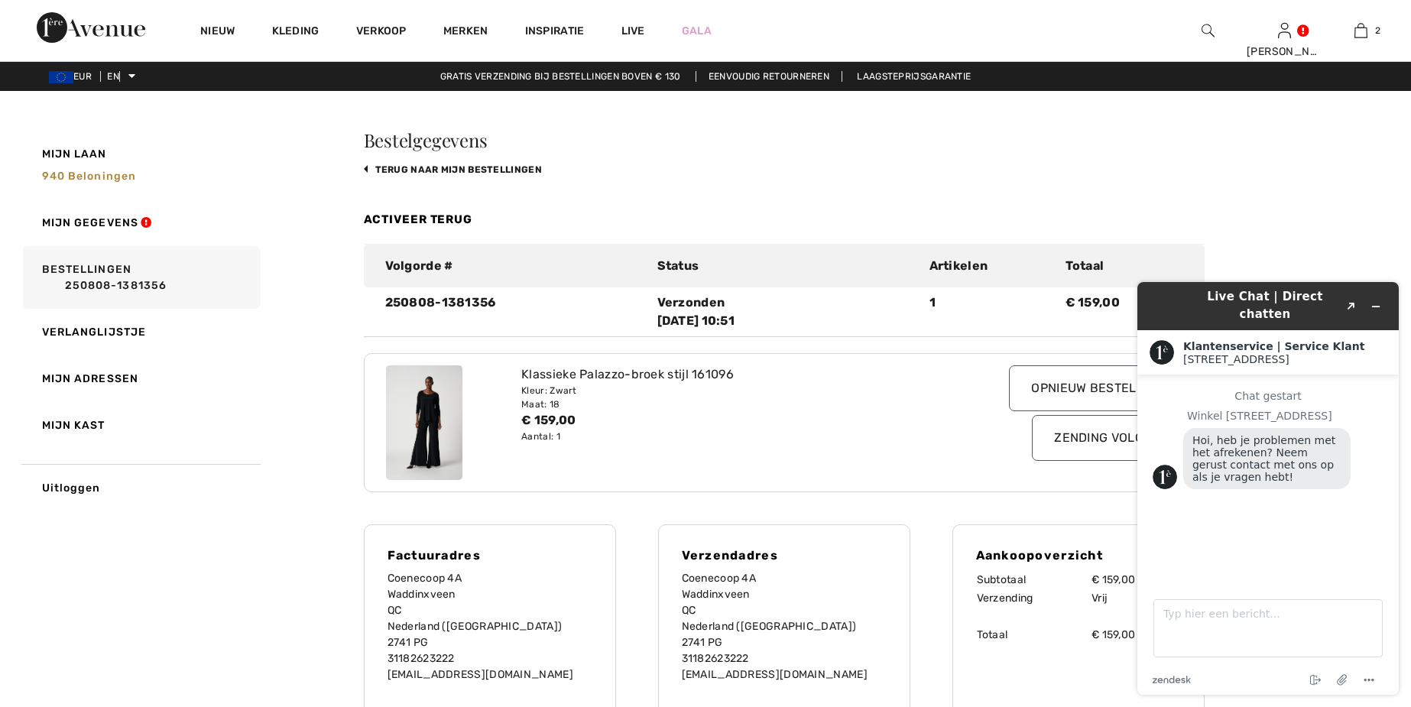 Image resolution: width=1411 pixels, height=707 pixels. I want to click on a: Live, so click(633, 31).